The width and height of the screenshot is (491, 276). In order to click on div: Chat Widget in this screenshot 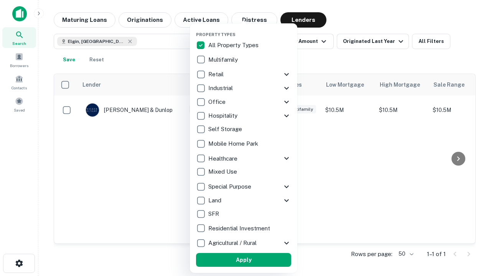, I will do `click(472, 209)`.